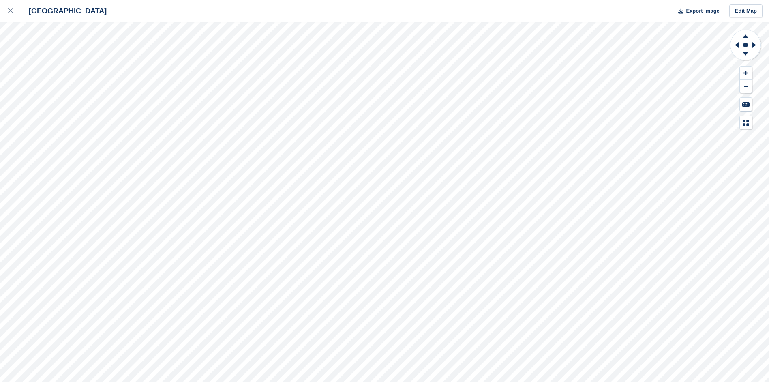 Image resolution: width=769 pixels, height=382 pixels. What do you see at coordinates (746, 104) in the screenshot?
I see `button: Keyboard Shortcuts` at bounding box center [746, 104].